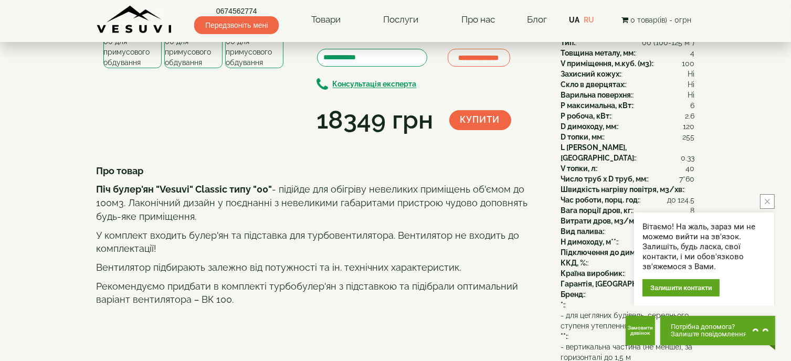 This screenshot has width=791, height=361. Describe the element at coordinates (589, 20) in the screenshot. I see `a: RU` at that location.